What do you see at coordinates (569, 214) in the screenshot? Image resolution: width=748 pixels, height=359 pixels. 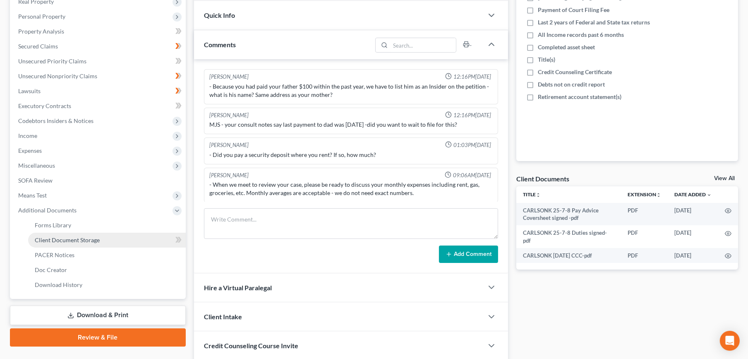 I see `td: CARLSONK 25-7-8 Pay Advice Coversheet signed -pdf` at bounding box center [569, 214].